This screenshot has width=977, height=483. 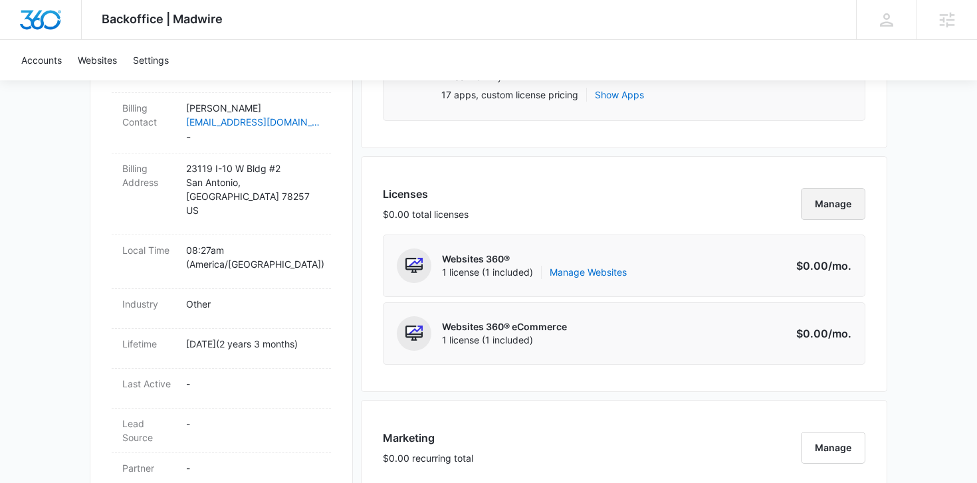 I want to click on dt: Billing Address, so click(x=149, y=176).